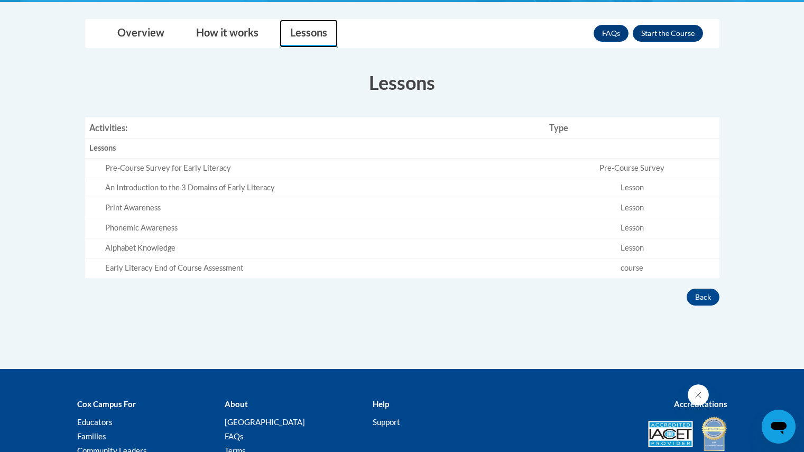 This screenshot has height=452, width=804. Describe the element at coordinates (323, 208) in the screenshot. I see `div: Print Awareness` at that location.